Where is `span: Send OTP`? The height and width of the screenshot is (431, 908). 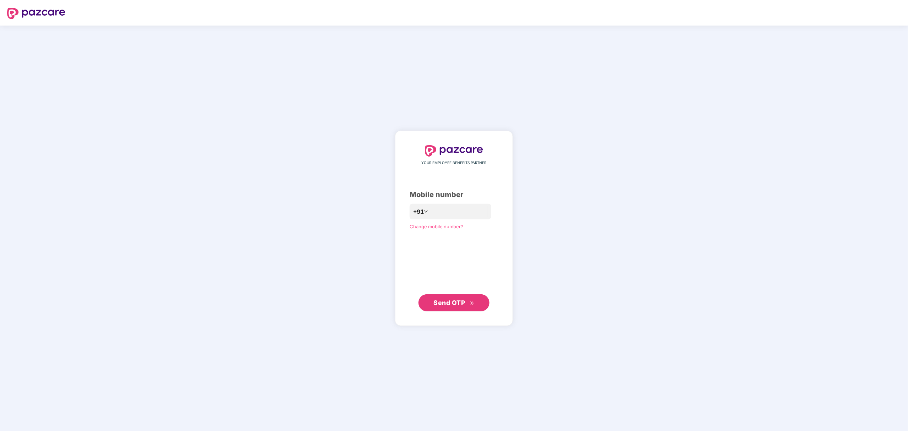 span: Send OTP is located at coordinates (449, 302).